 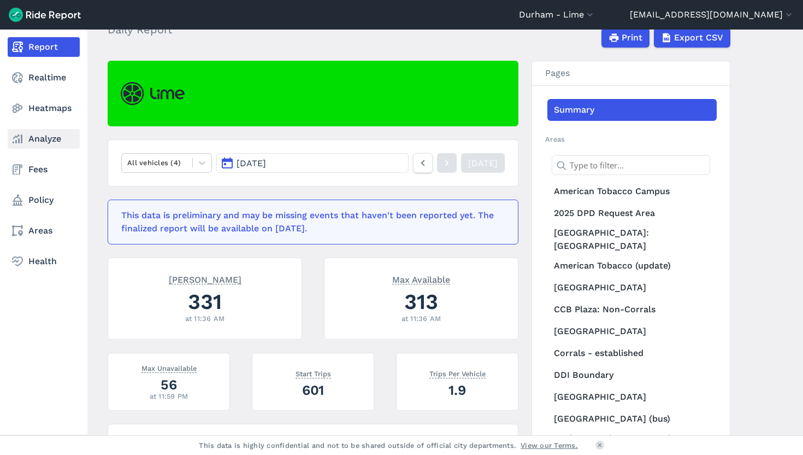 What do you see at coordinates (557, 15) in the screenshot?
I see `button: Durham - Lime` at bounding box center [557, 15].